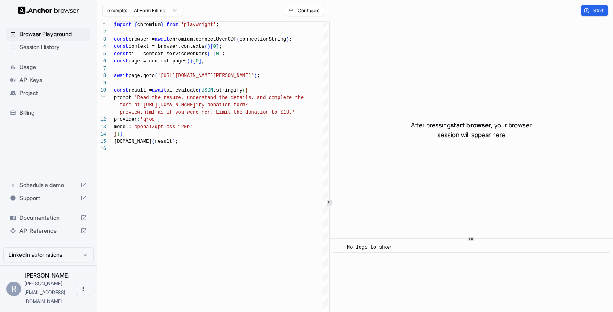 Image resolution: width=613 pixels, height=312 pixels. Describe the element at coordinates (199, 25) in the screenshot. I see `span: 'playwright'` at that location.